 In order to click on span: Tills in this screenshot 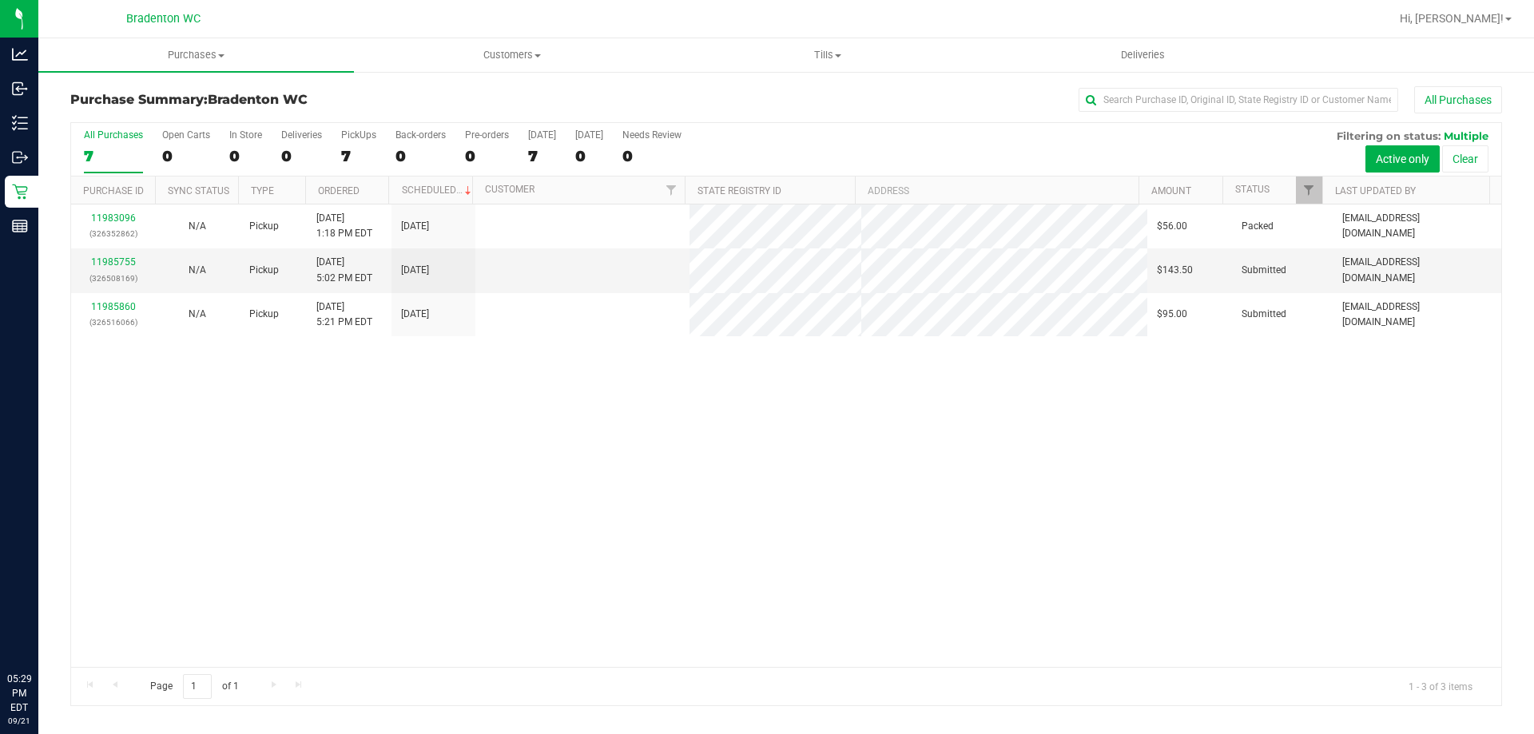, I will do `click(827, 55)`.